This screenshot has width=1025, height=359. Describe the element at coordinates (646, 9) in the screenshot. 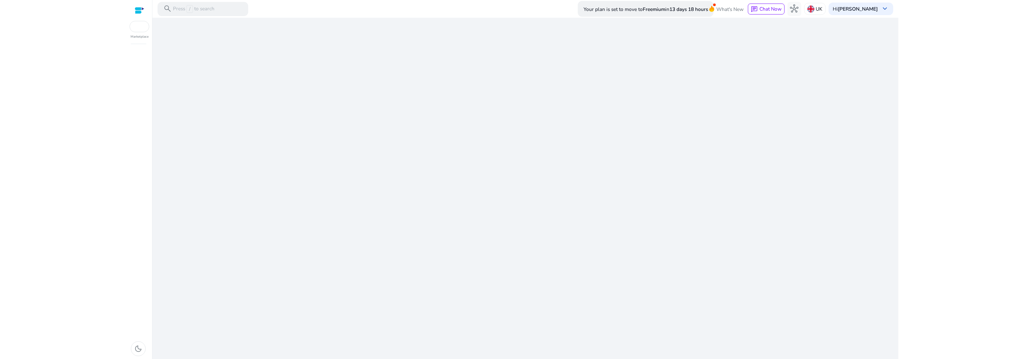

I see `p: Your plan is set to move to in` at that location.